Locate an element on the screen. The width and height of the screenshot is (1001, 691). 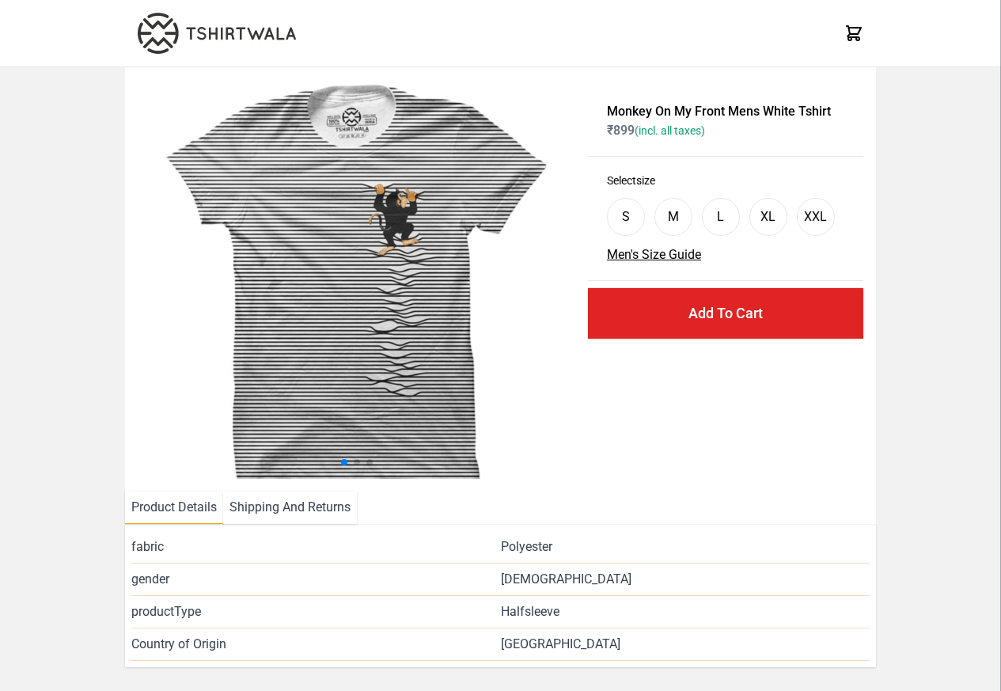
li: Product Details is located at coordinates (174, 507).